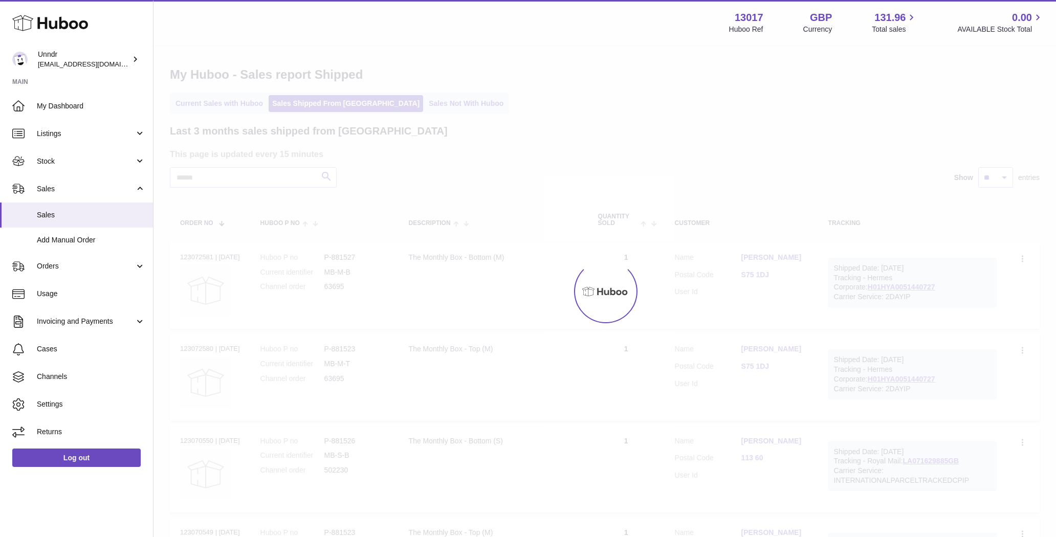 The height and width of the screenshot is (537, 1056). I want to click on span: Add Manual Order, so click(91, 240).